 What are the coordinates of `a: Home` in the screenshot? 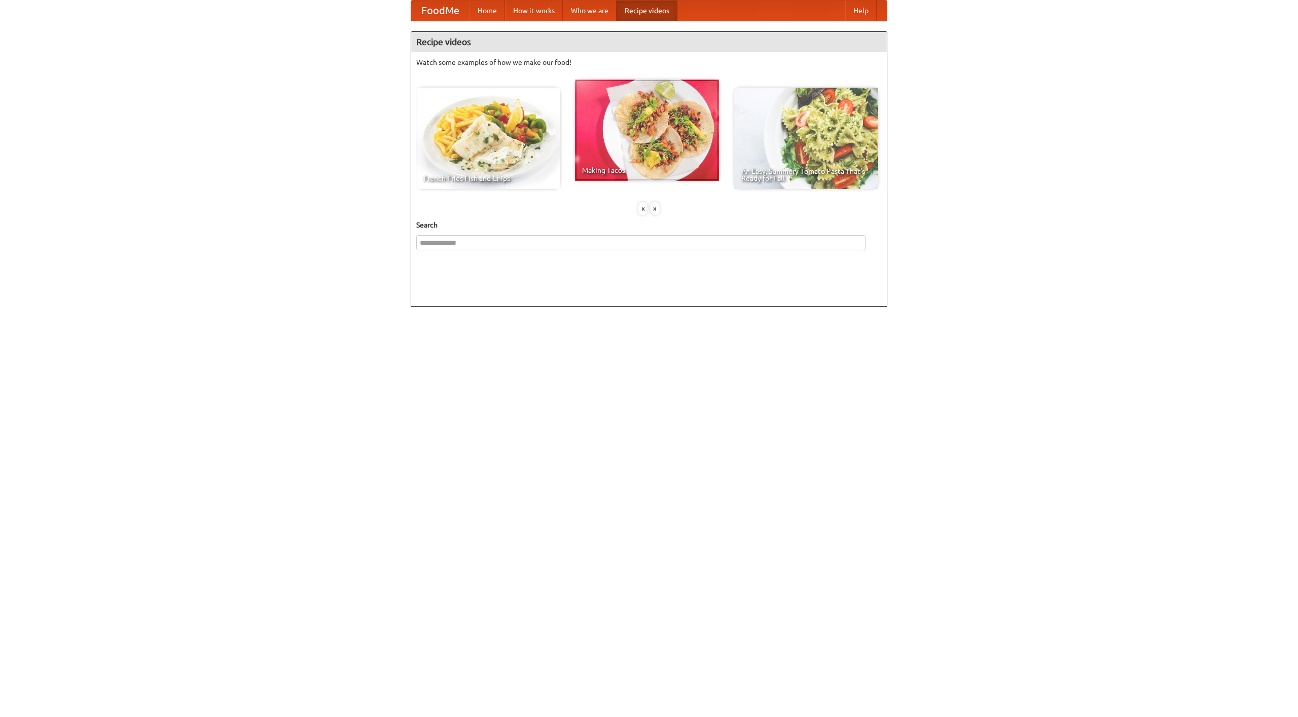 It's located at (487, 11).